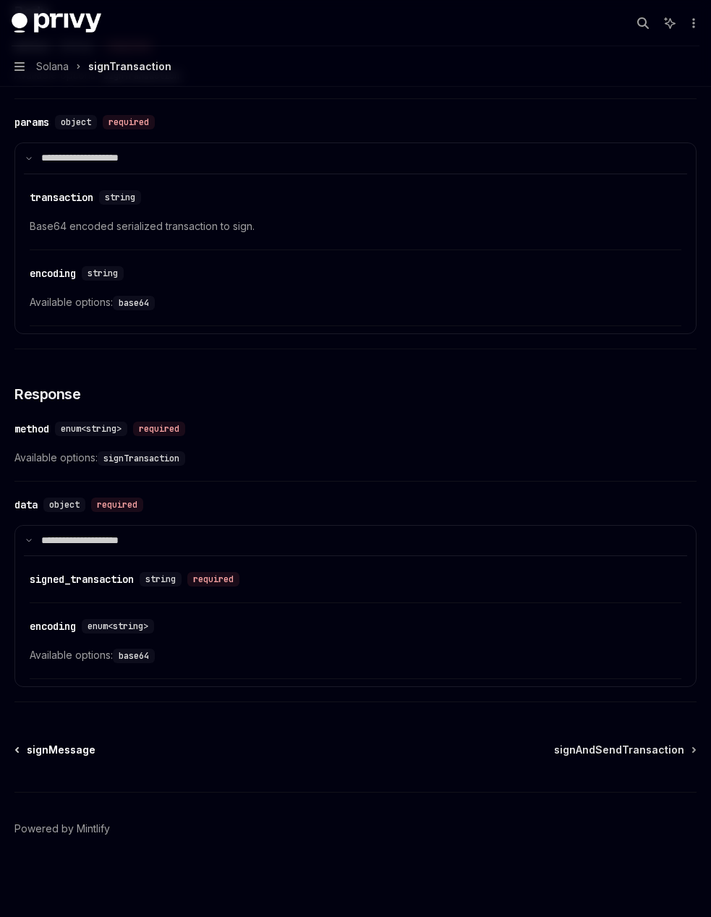  I want to click on span: signAndSendTransaction, so click(619, 750).